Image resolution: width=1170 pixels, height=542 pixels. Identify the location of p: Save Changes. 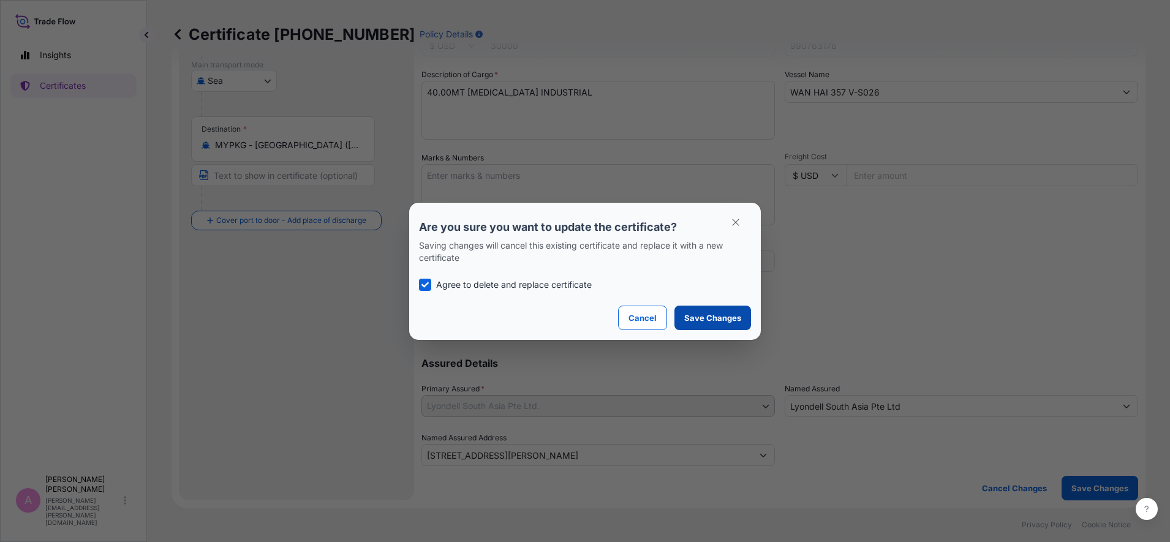
(712, 318).